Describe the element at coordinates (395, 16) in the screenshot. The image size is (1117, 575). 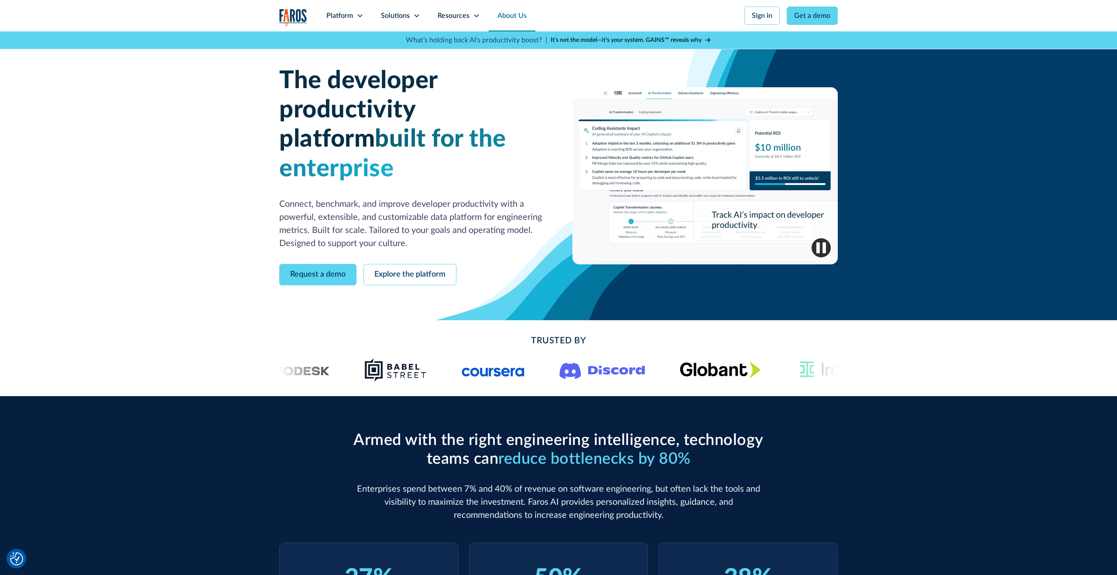
I see `div: Solutions` at that location.